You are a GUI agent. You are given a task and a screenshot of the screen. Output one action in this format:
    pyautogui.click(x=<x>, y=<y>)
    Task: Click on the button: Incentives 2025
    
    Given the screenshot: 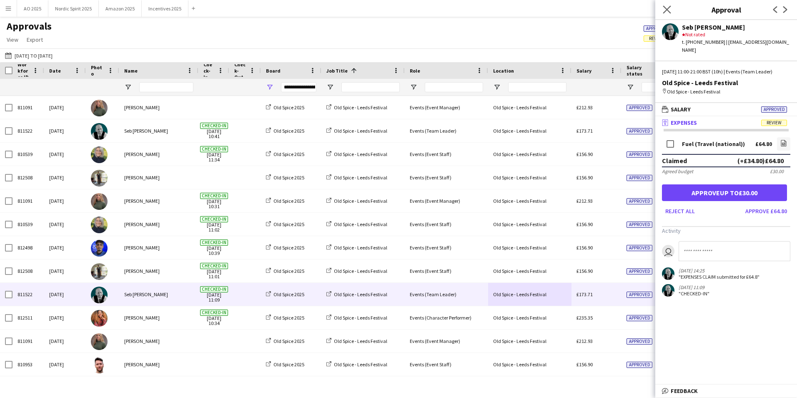 What is the action you would take?
    pyautogui.click(x=165, y=8)
    